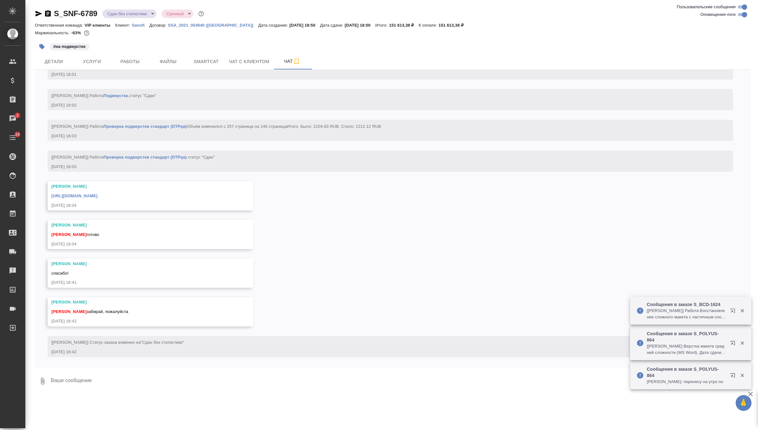 This screenshot has height=430, width=758. I want to click on button: Срочный, so click(175, 14).